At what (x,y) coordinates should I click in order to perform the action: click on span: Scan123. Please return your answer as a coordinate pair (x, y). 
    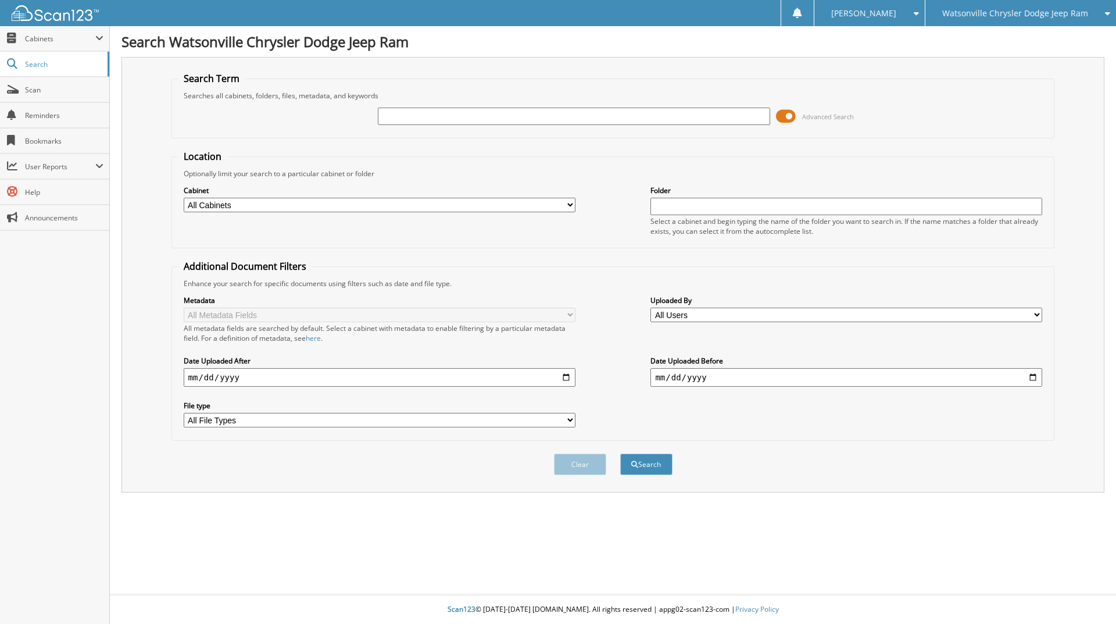
    Looking at the image, I should click on (461, 608).